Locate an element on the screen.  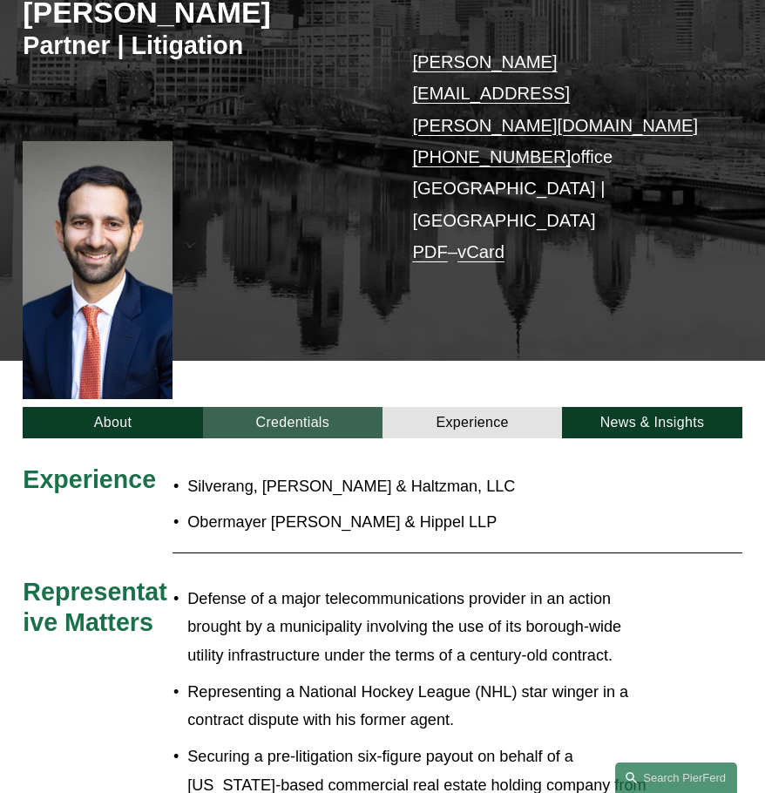
p: Representing a National Hockey League (NHL) star winger in a contract dispute with his former agent. is located at coordinates (419, 706).